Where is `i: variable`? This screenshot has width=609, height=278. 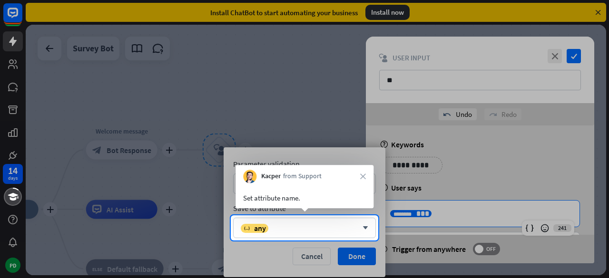 i: variable is located at coordinates (247, 229).